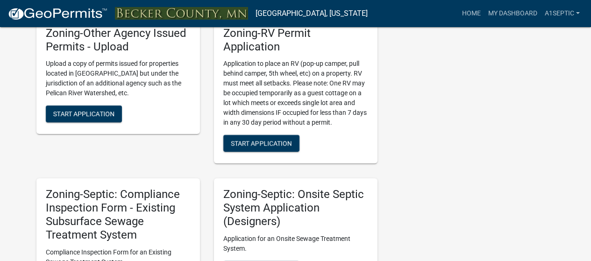 The image size is (591, 261). Describe the element at coordinates (296, 93) in the screenshot. I see `p: Application to place an RV (pop-up camper, pull behind camper, 5th wheel, etc) on a property. RV ...` at that location.